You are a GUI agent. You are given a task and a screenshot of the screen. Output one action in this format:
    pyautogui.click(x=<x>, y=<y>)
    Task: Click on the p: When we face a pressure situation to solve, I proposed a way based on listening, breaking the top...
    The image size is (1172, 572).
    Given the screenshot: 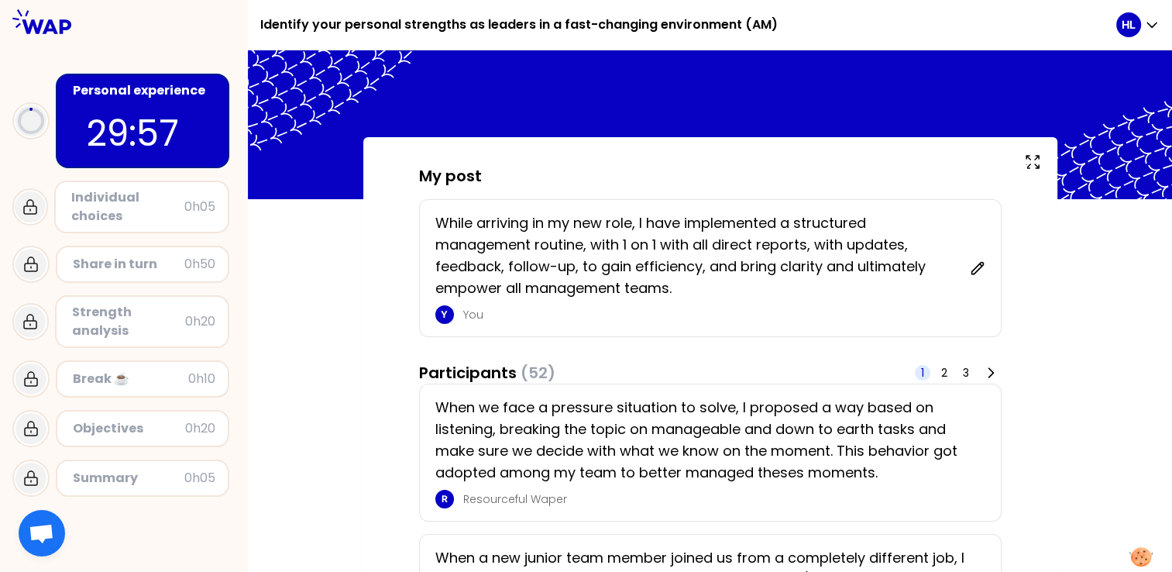 What is the action you would take?
    pyautogui.click(x=706, y=440)
    